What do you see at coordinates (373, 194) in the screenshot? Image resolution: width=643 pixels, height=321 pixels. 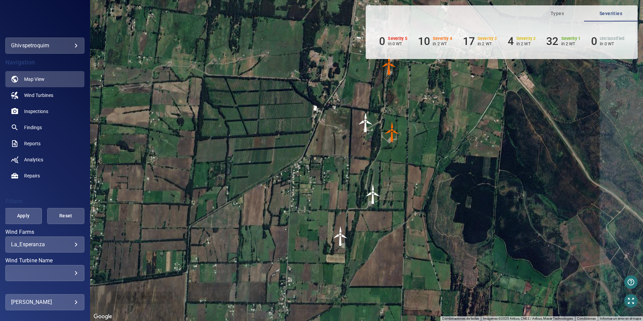 I see `gmp-advanced-marker: WTG4` at bounding box center [373, 194].